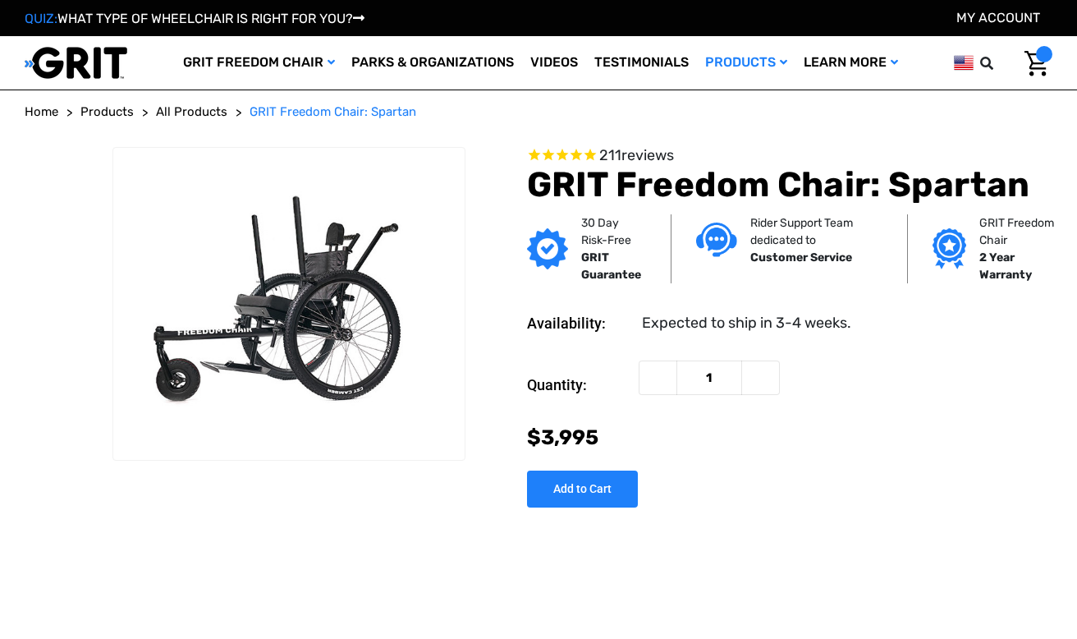 The height and width of the screenshot is (639, 1077). I want to click on a: Home, so click(41, 112).